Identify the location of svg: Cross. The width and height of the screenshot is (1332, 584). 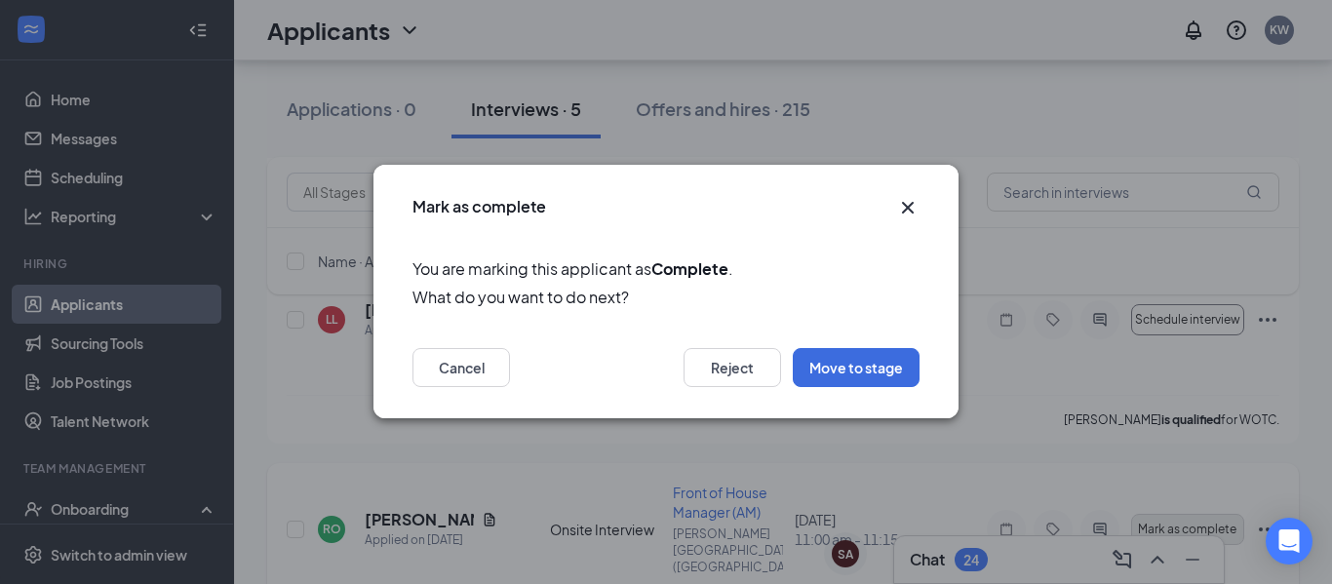
(908, 208).